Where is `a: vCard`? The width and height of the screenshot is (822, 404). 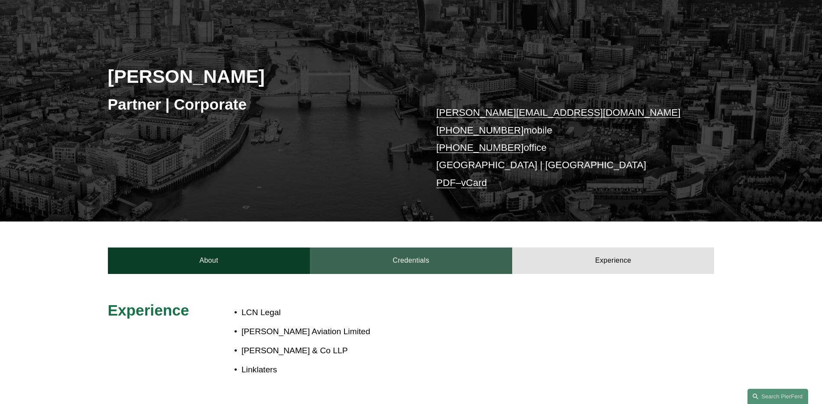
a: vCard is located at coordinates (474, 182).